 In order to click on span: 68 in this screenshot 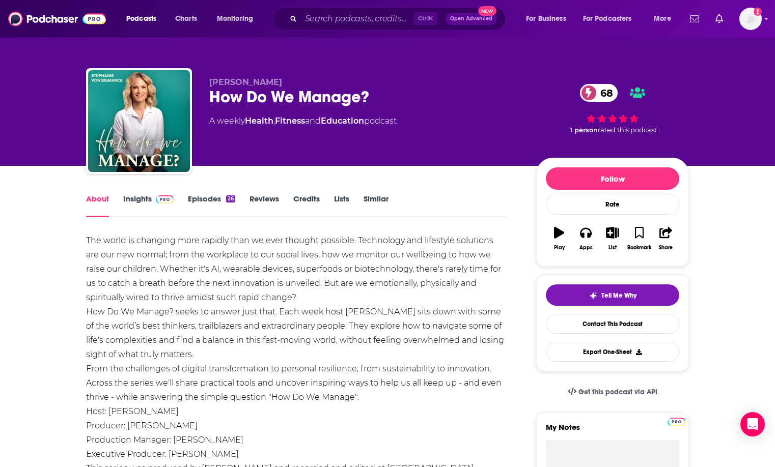, I will do `click(604, 93)`.